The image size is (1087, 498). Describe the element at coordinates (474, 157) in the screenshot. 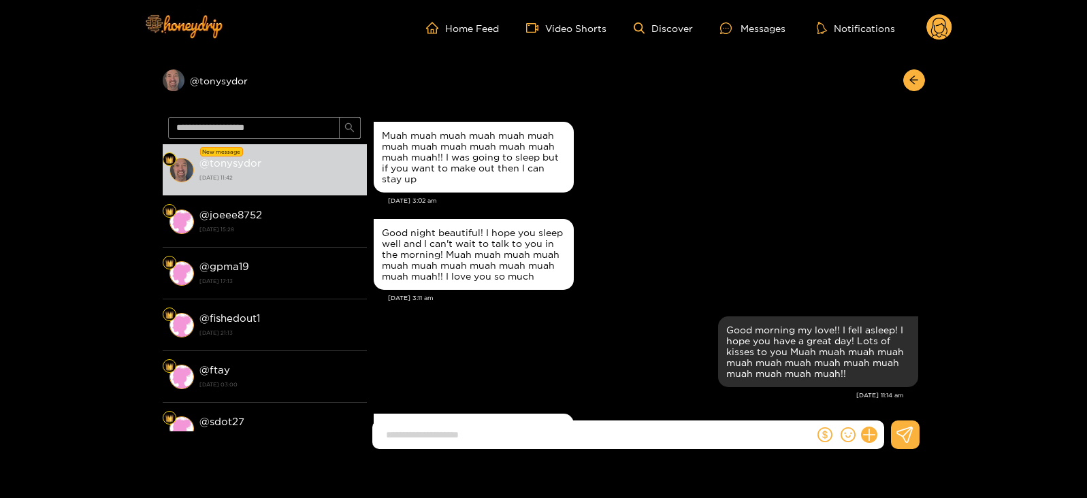

I see `div: Aug. 26, 3:02 am` at that location.